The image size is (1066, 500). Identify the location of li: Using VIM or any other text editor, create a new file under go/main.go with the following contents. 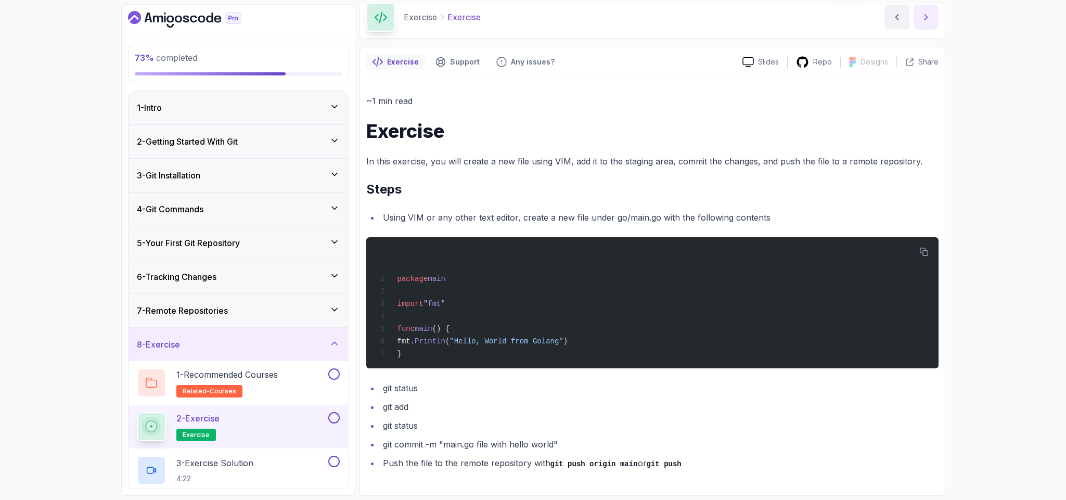
(659, 218).